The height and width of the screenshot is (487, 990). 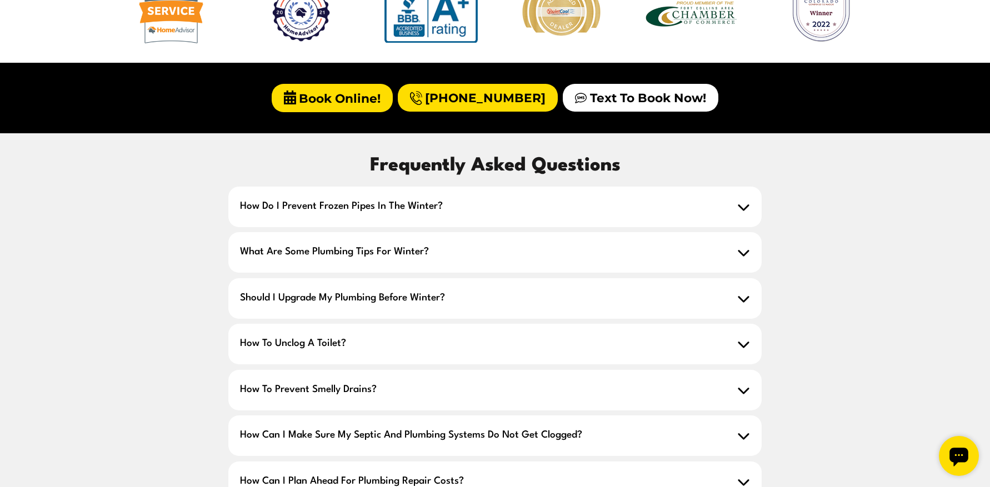 I want to click on span: How can I make sure my septic and plumbing systems do not get clogged?, so click(x=495, y=436).